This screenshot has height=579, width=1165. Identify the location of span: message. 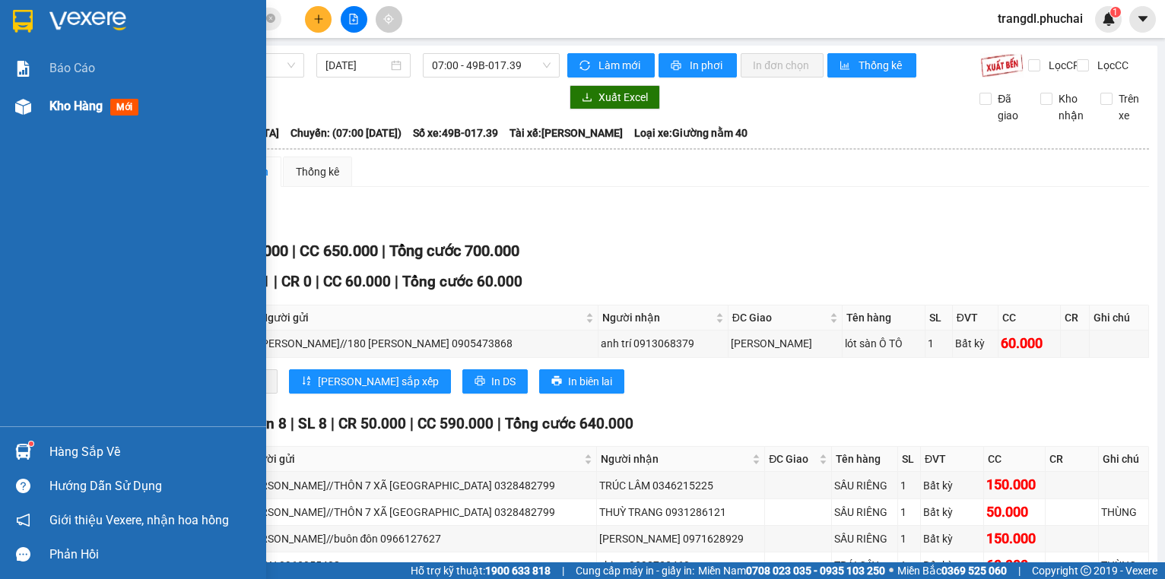
(23, 554).